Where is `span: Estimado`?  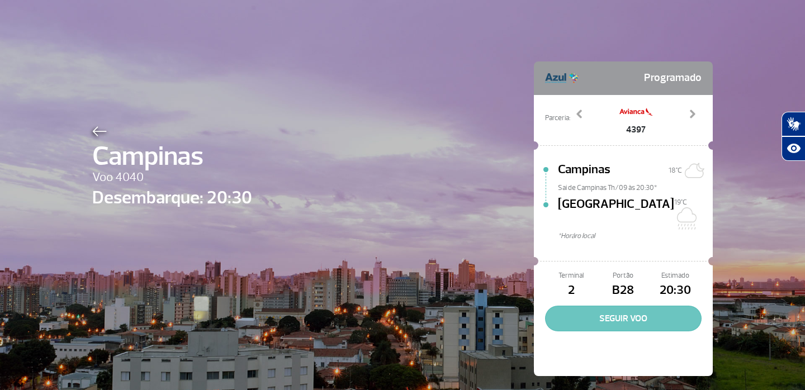
span: Estimado is located at coordinates (676, 276).